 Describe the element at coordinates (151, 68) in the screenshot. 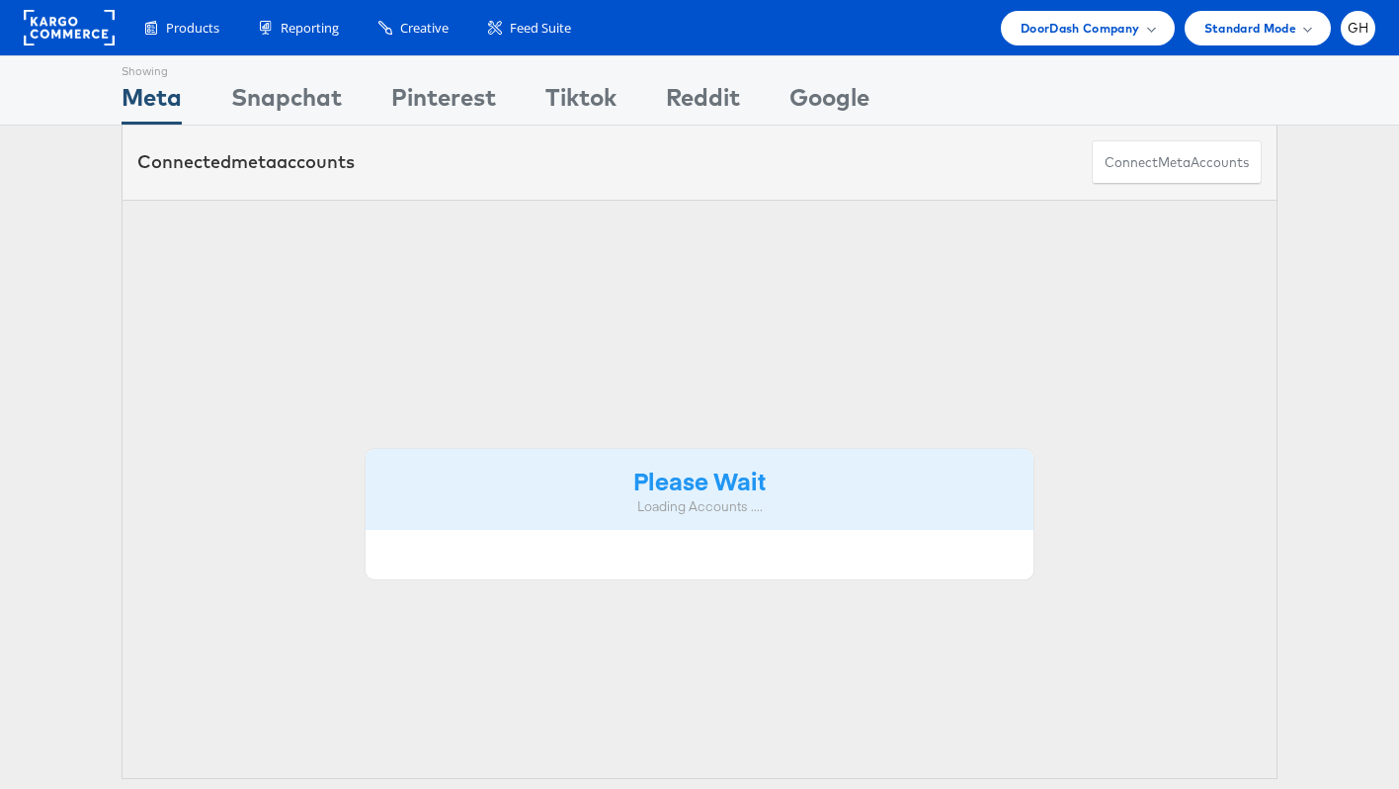

I see `div: Showing` at that location.